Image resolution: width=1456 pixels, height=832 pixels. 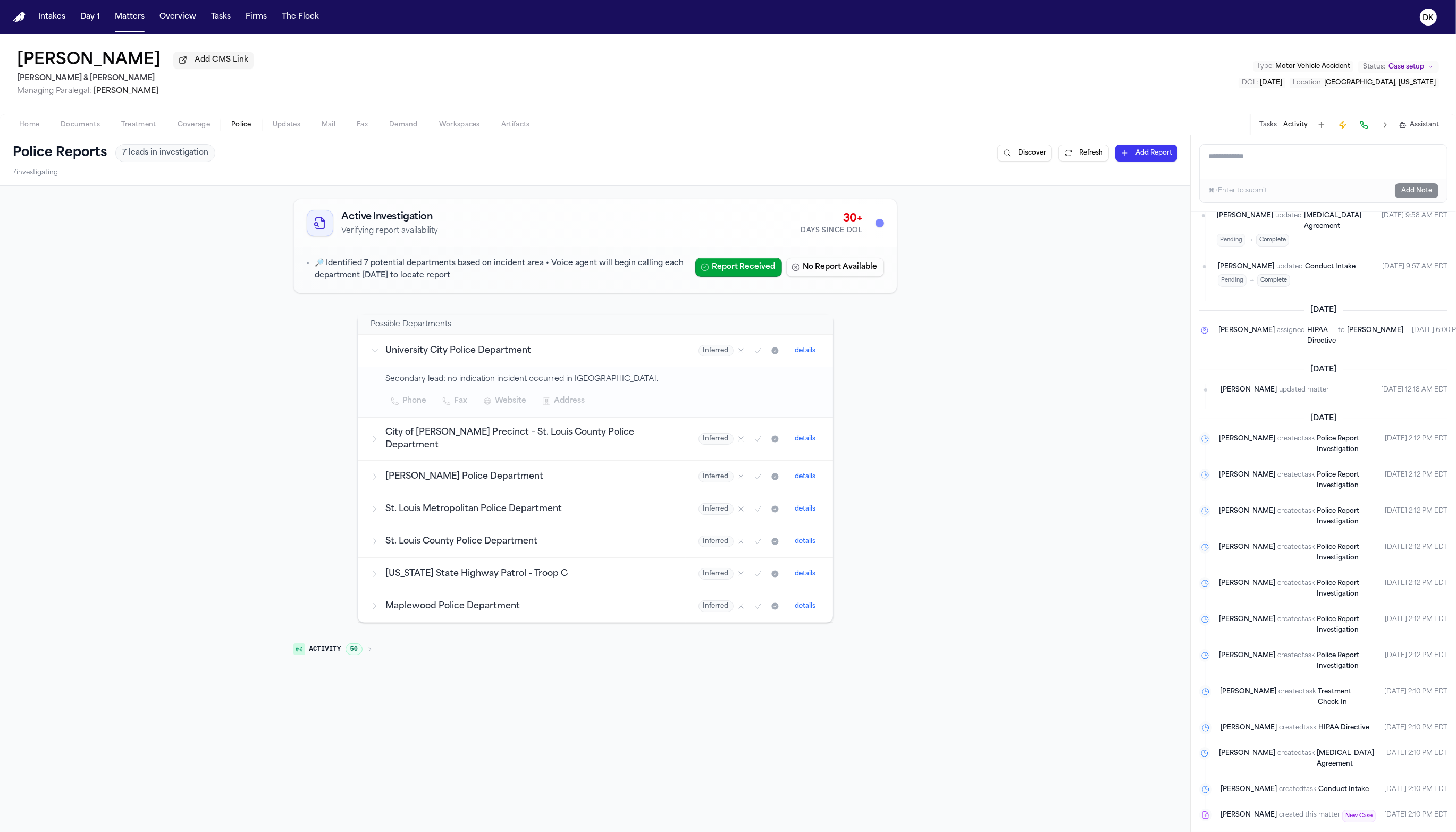 What do you see at coordinates (1289, 221) in the screenshot?
I see `span: updated` at bounding box center [1289, 221].